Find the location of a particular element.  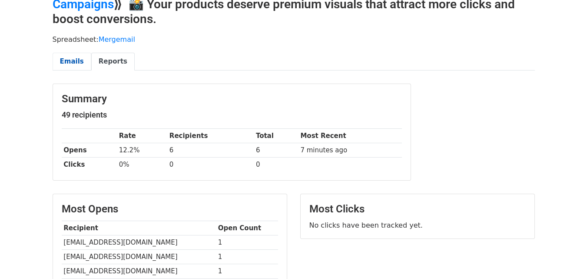

th: Recipients is located at coordinates (210, 136).